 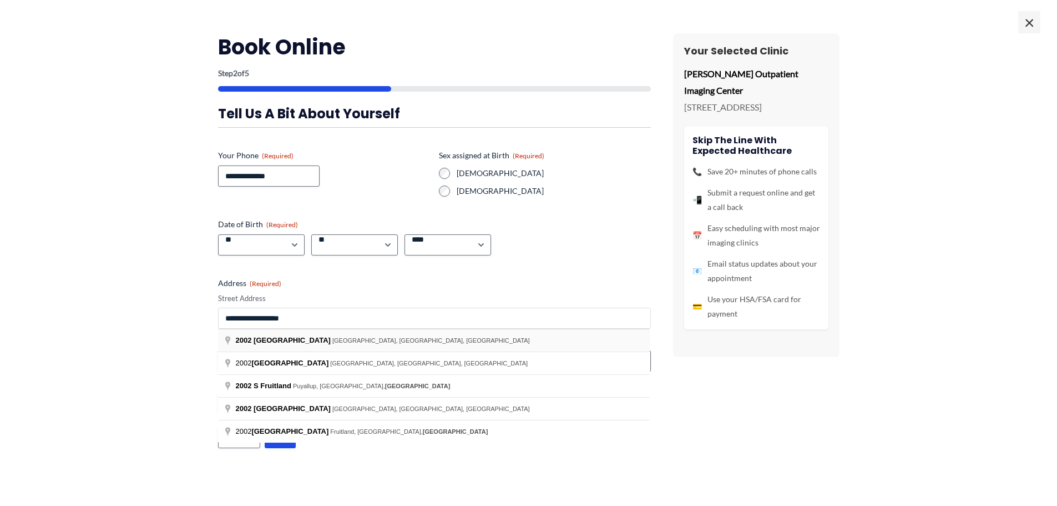 I want to click on legend: Date of Birth, so click(x=258, y=224).